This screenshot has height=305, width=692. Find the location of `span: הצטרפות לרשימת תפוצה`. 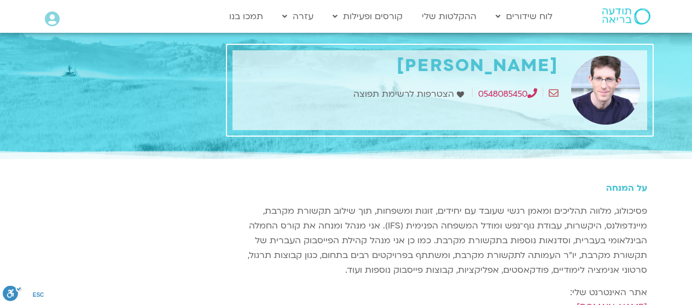

span: הצטרפות לרשימת תפוצה is located at coordinates (405, 94).